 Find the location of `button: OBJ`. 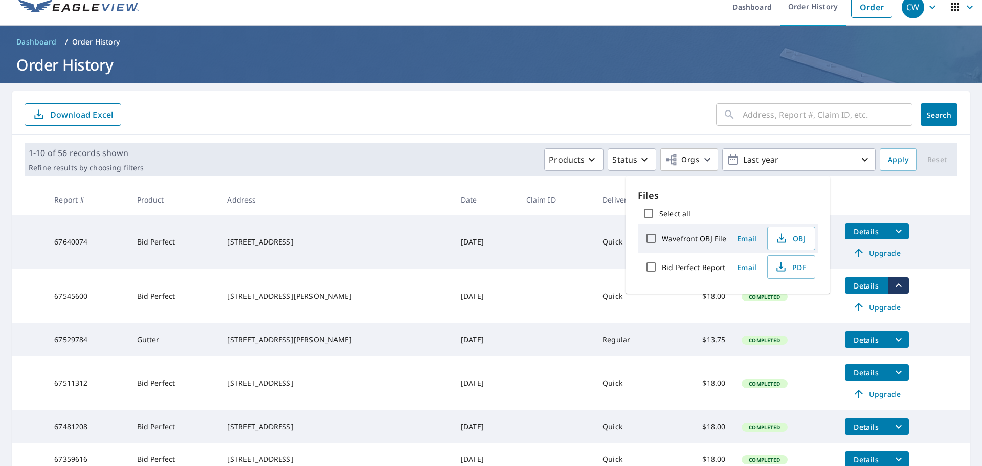

button: OBJ is located at coordinates (791, 238).